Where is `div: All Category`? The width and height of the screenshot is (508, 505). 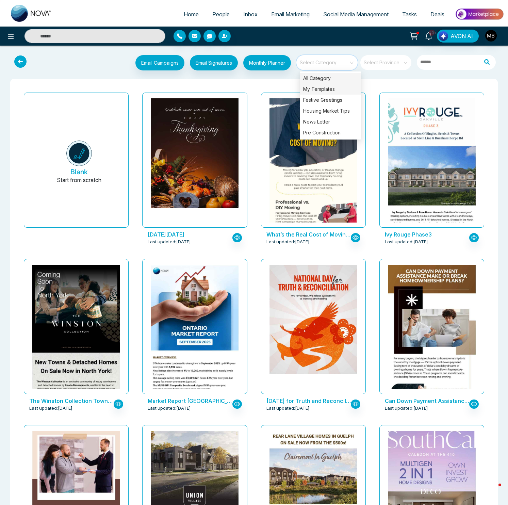 div: All Category is located at coordinates (330, 78).